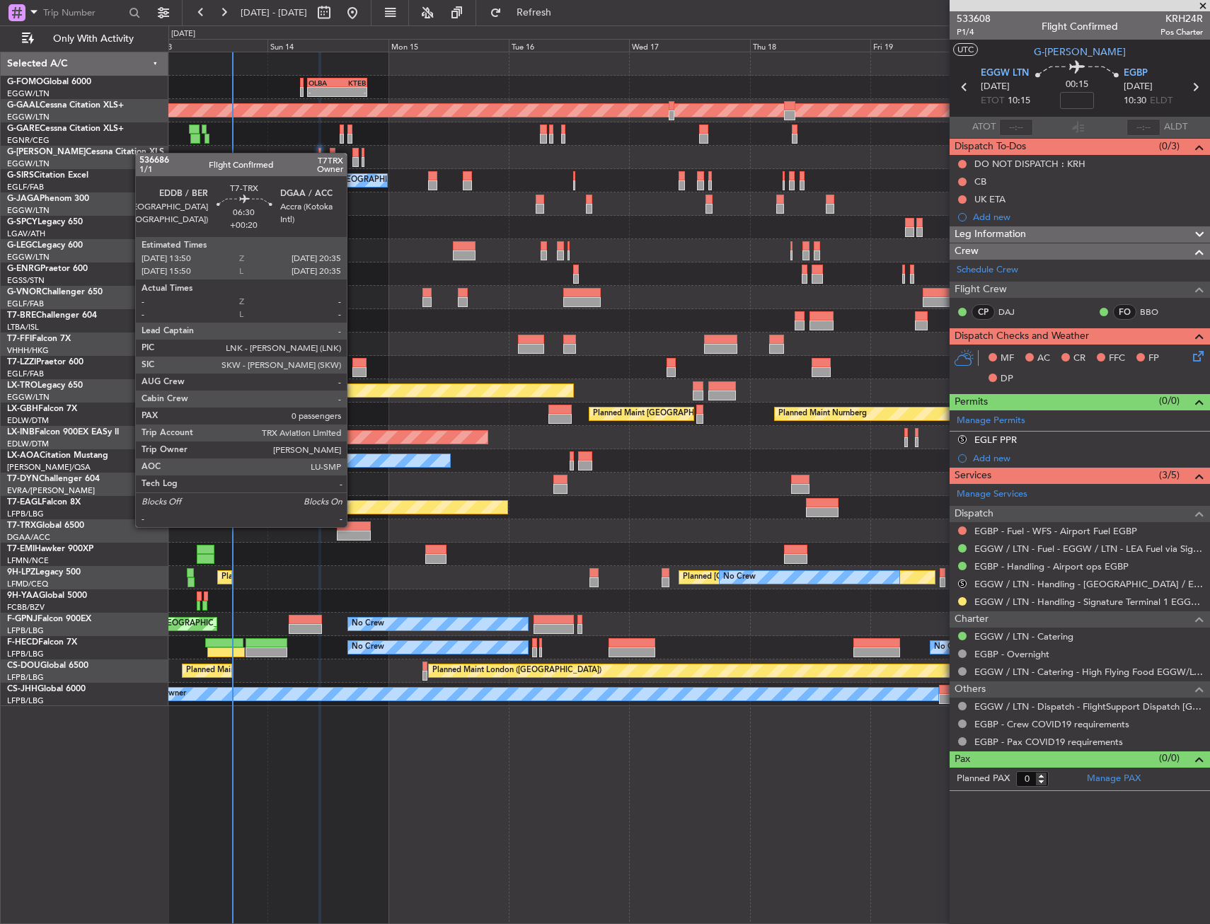  I want to click on a: G-LEGCLegacy 600, so click(45, 245).